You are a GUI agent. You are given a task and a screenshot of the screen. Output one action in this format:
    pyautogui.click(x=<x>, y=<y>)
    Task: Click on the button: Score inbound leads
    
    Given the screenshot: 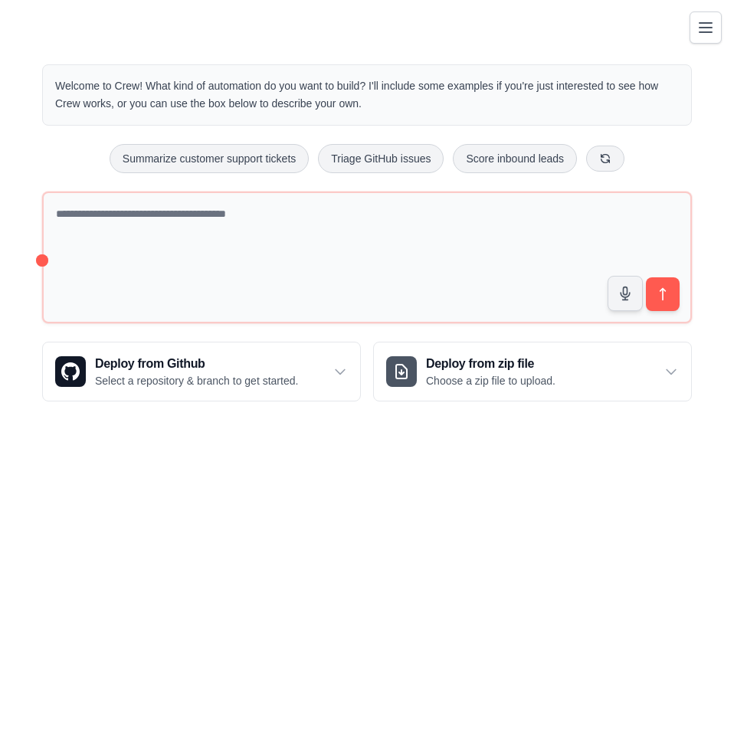 What is the action you would take?
    pyautogui.click(x=515, y=159)
    